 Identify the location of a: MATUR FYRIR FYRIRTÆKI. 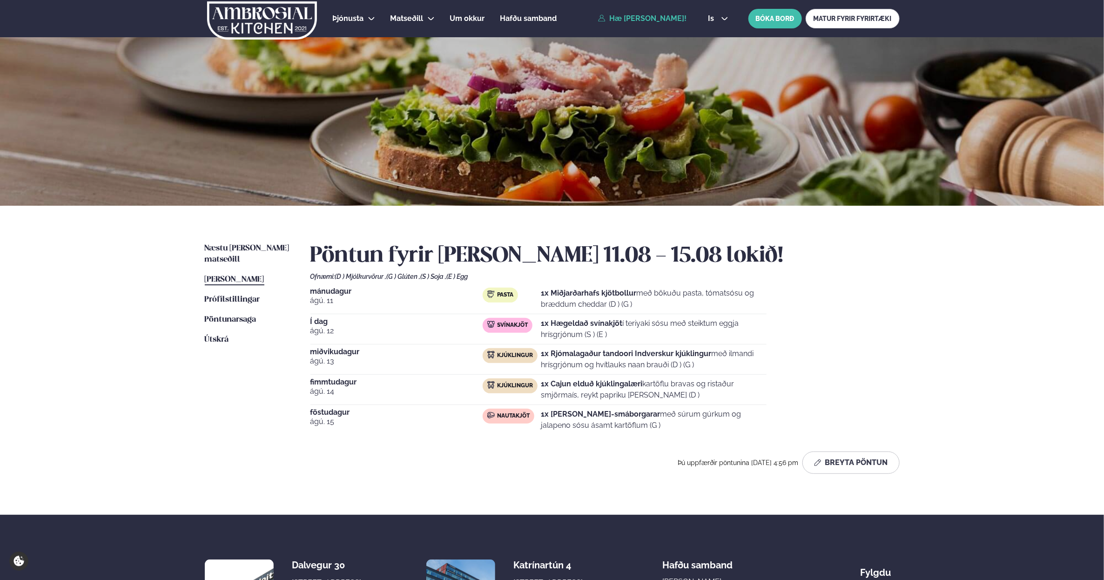
(852, 19).